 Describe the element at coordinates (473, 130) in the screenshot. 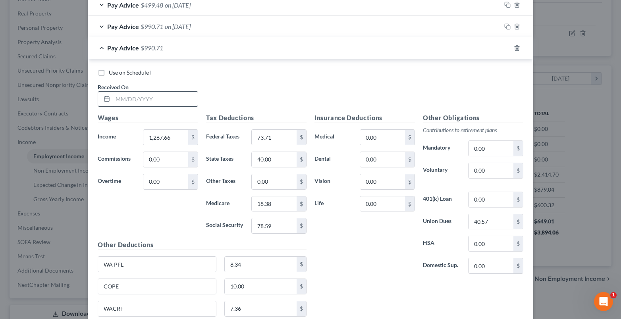

I see `p: Contributions to retirement plans` at that location.